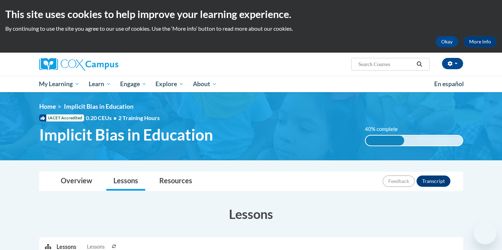 This screenshot has width=502, height=250. Describe the element at coordinates (47, 106) in the screenshot. I see `a: Home` at that location.